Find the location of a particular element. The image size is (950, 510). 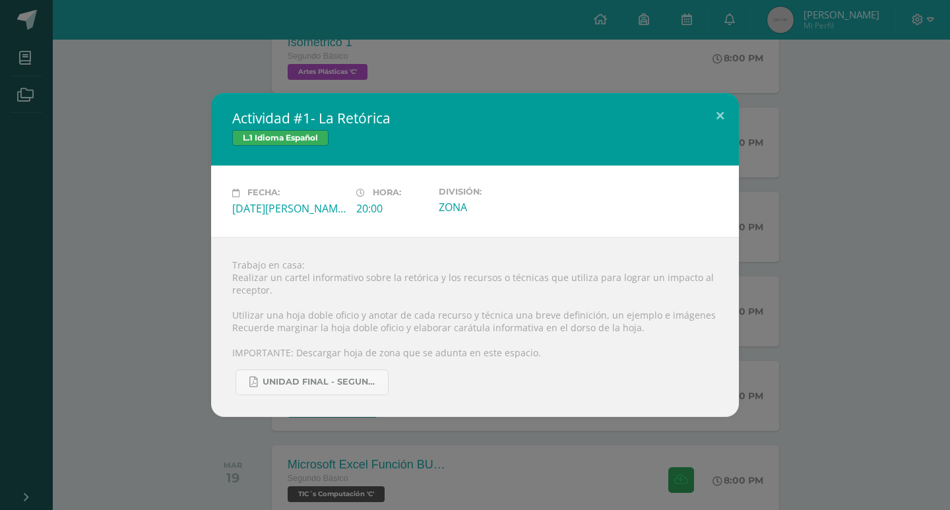

h2: Actividad #1- La Retórica is located at coordinates (475, 118).